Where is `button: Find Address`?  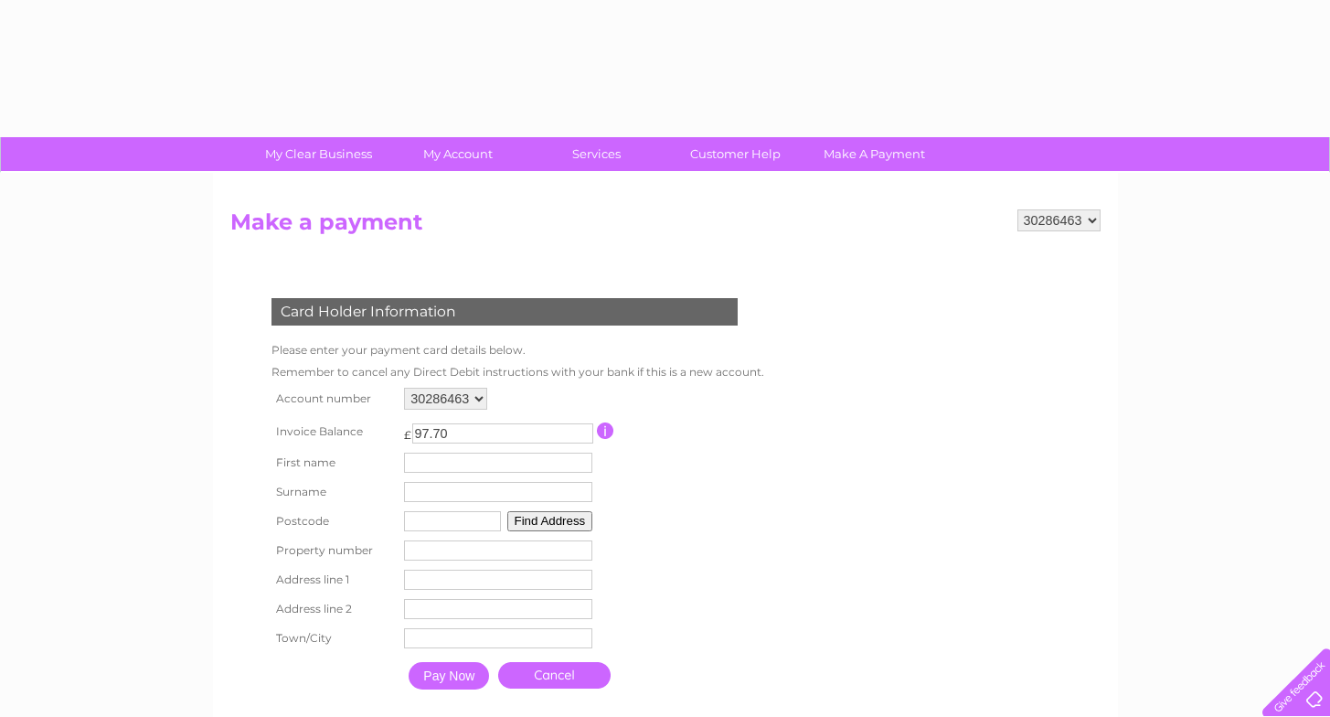 button: Find Address is located at coordinates (550, 521).